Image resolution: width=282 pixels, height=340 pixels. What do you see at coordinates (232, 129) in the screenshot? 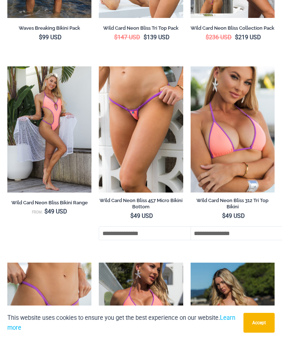
I see `a: Wild Card Neon Bliss 312 Top 03Wild Card Neon Bliss 312 Top 457 Micro 02Wild Card Neon Bliss 312 ...` at bounding box center [232, 129].